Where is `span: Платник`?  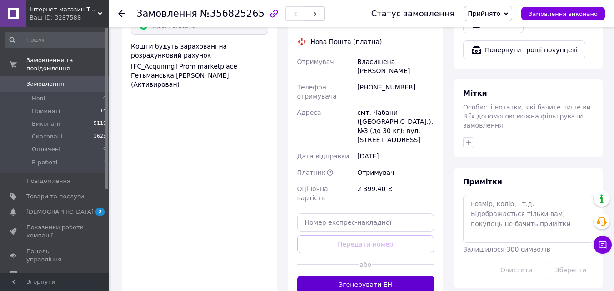 span: Платник is located at coordinates (311, 173).